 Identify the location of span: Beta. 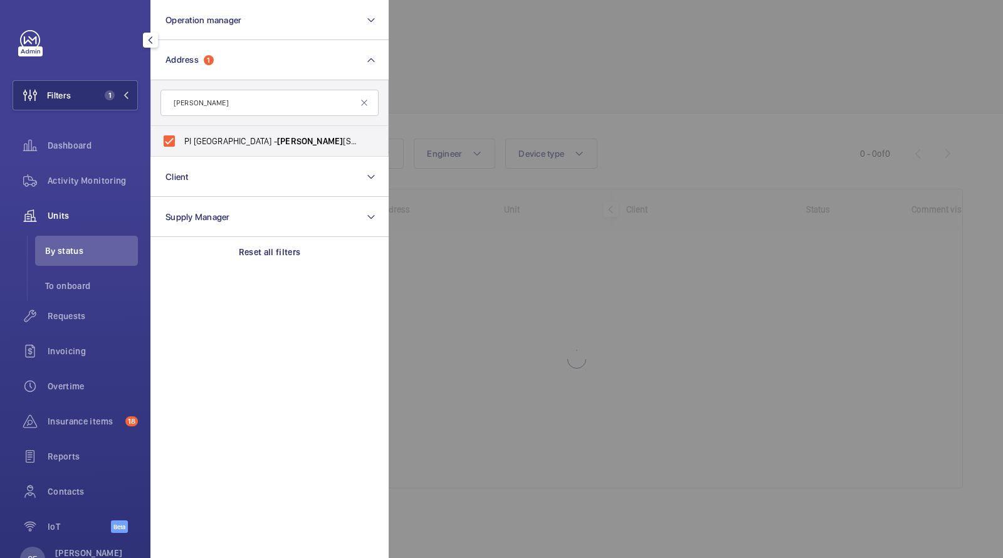
(119, 527).